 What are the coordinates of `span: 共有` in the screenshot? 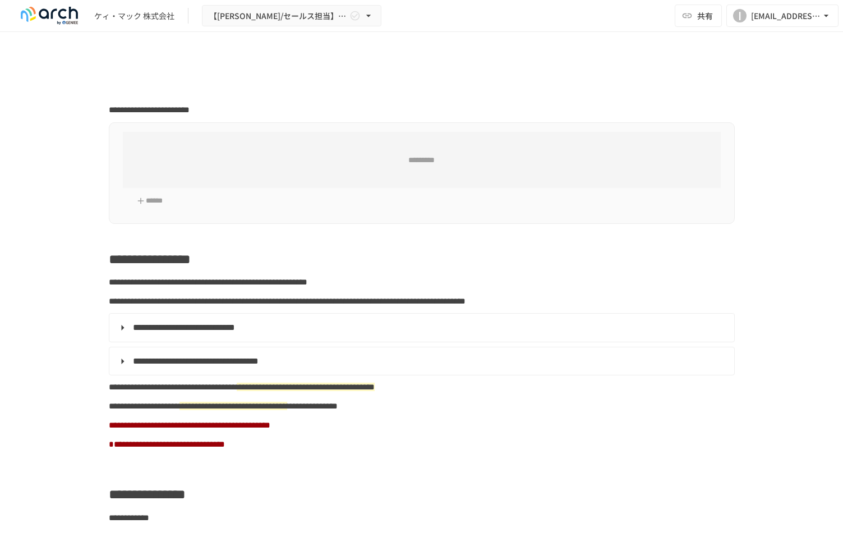 It's located at (705, 16).